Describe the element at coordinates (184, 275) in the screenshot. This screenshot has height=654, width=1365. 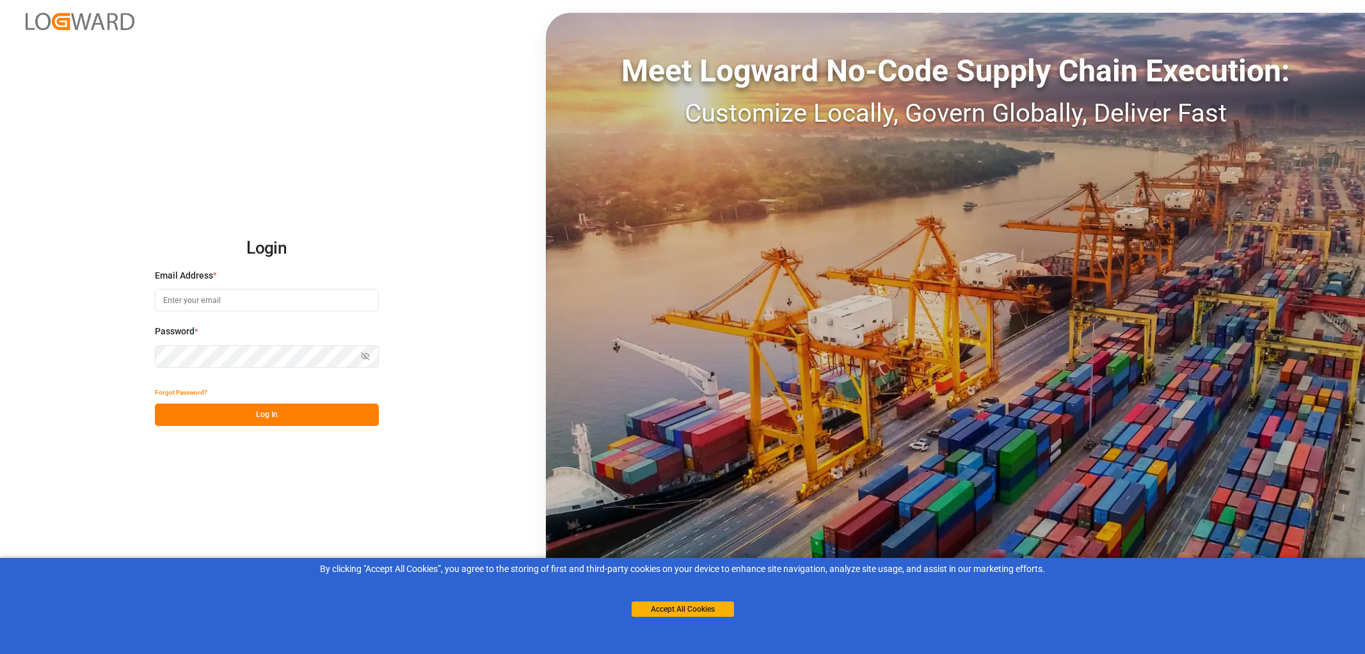
I see `span: Email Address` at that location.